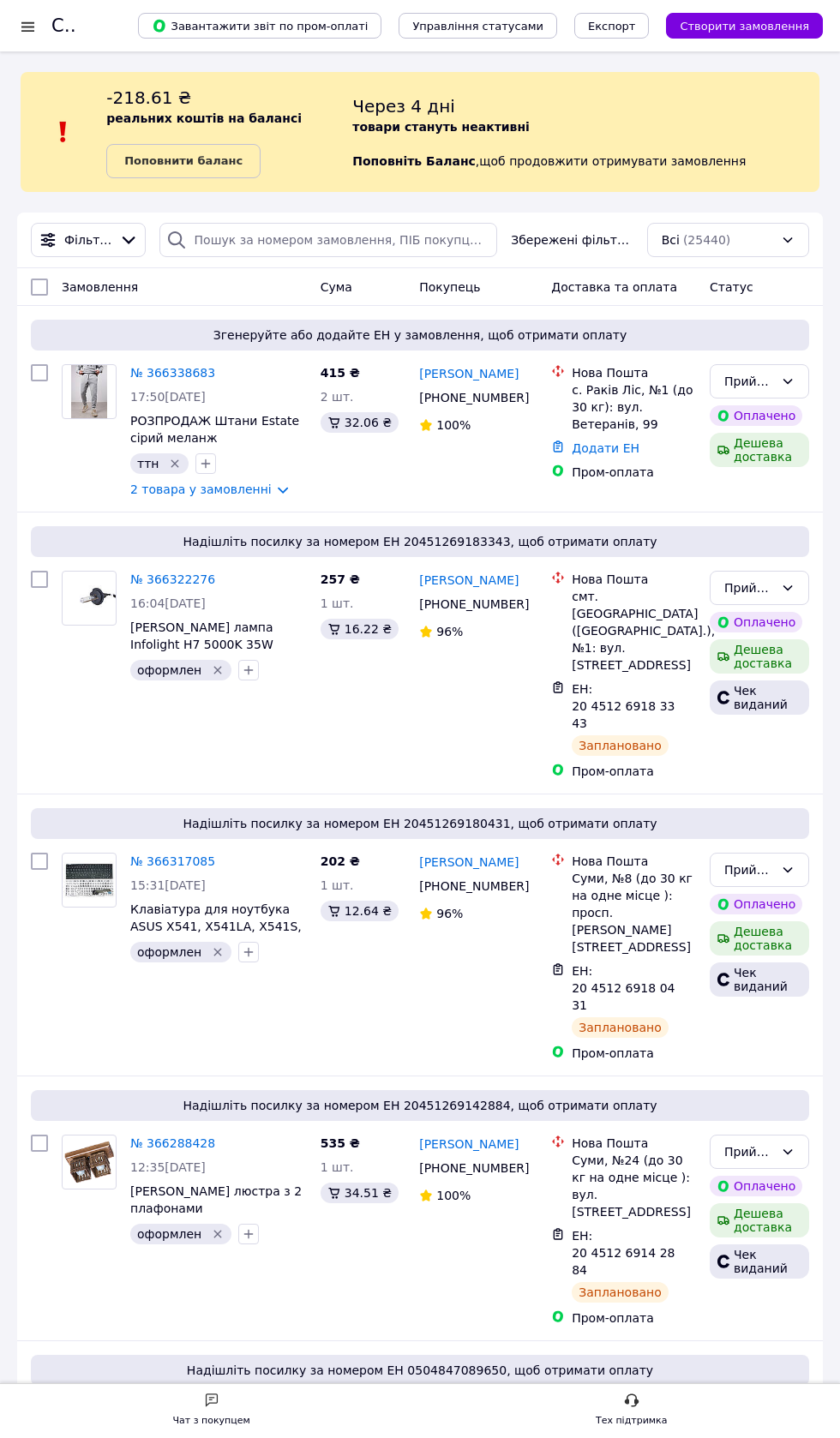 This screenshot has height=1438, width=840. Describe the element at coordinates (449, 913) in the screenshot. I see `span: 96%` at that location.